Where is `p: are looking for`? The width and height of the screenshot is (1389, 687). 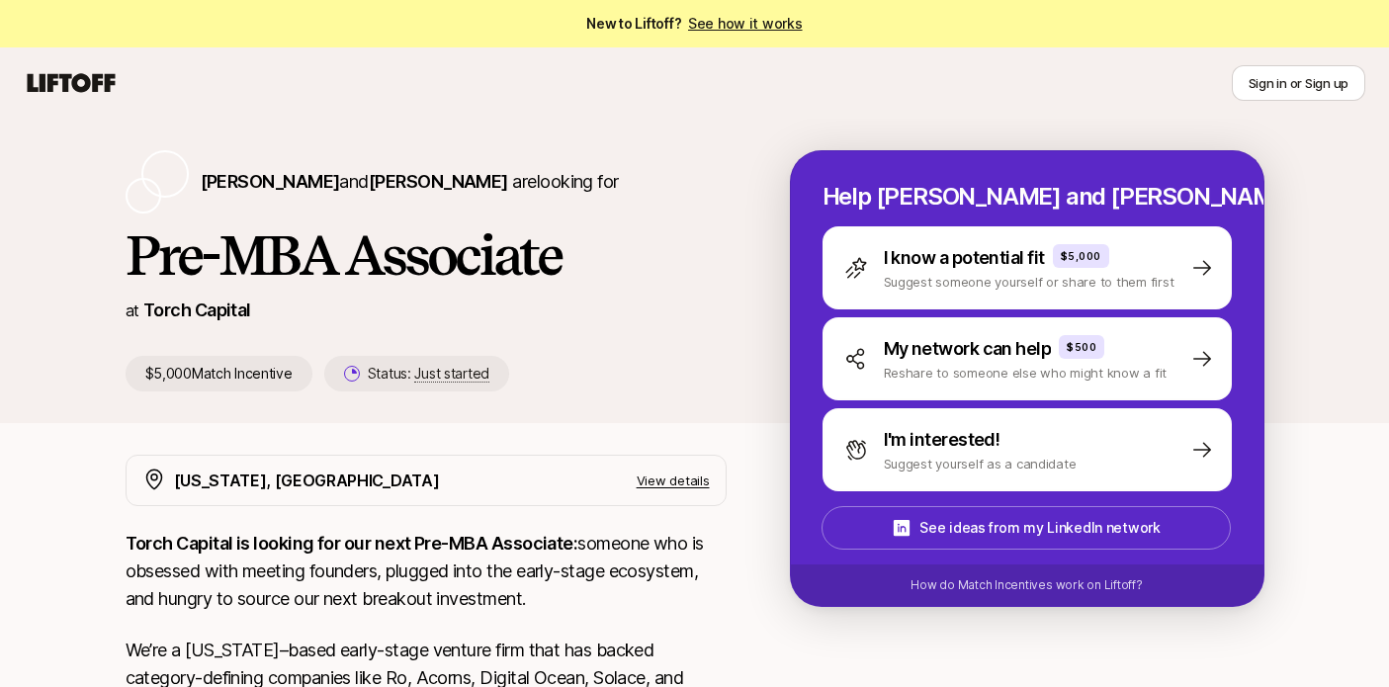
p: are looking for is located at coordinates (409, 182).